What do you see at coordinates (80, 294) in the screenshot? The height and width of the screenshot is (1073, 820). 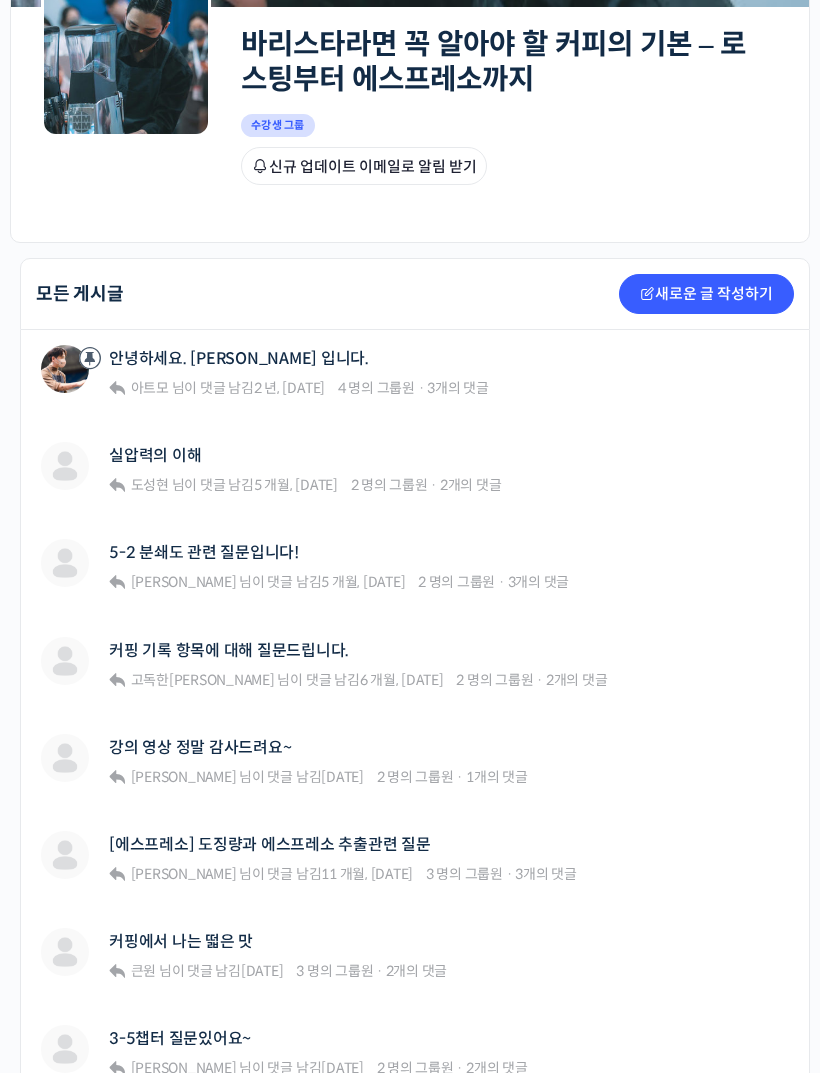 I see `h2: 모든 게시글` at bounding box center [80, 294].